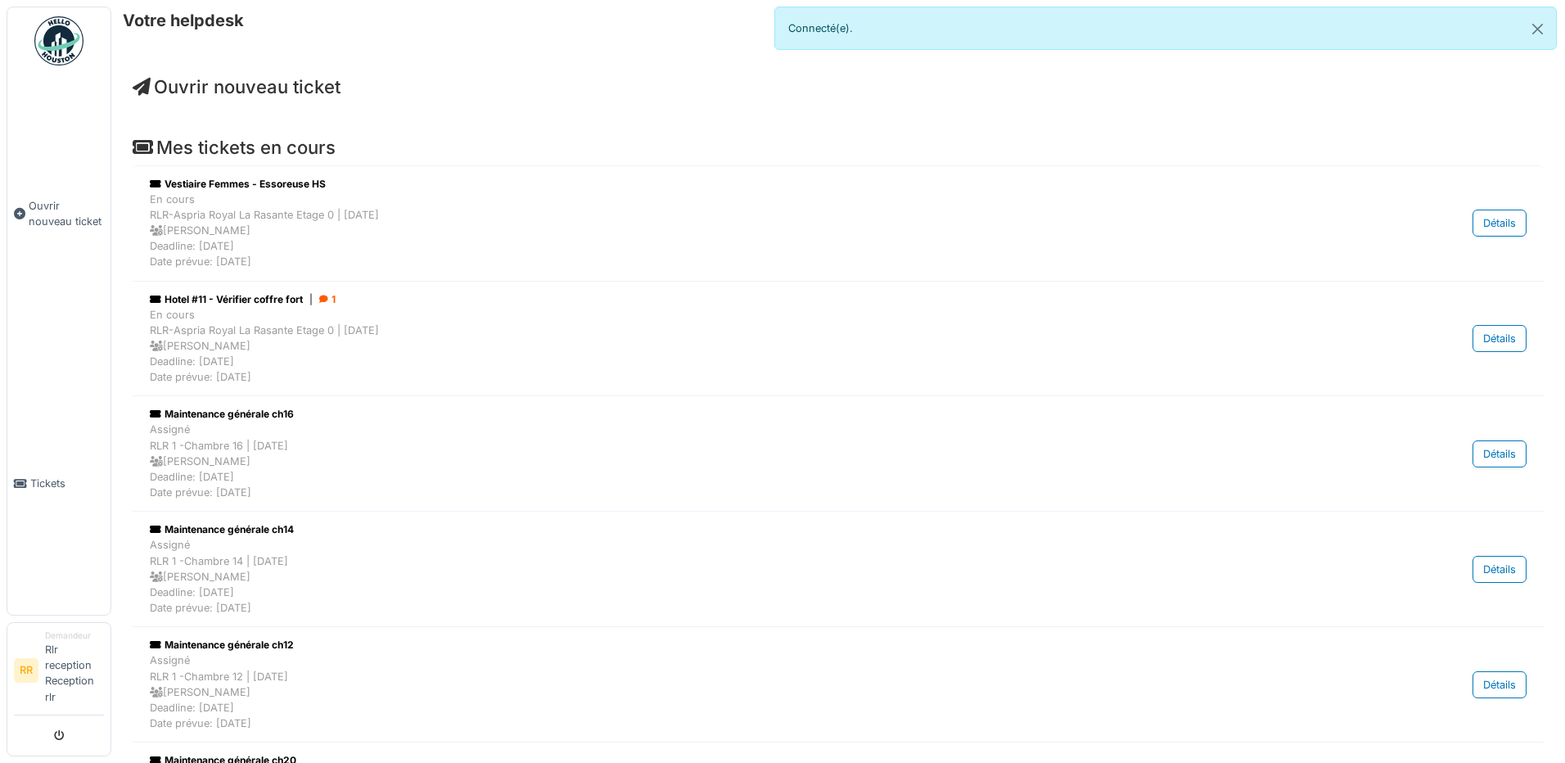 This screenshot has width=1565, height=763. Describe the element at coordinates (327, 299) in the screenshot. I see `div: 1` at that location.